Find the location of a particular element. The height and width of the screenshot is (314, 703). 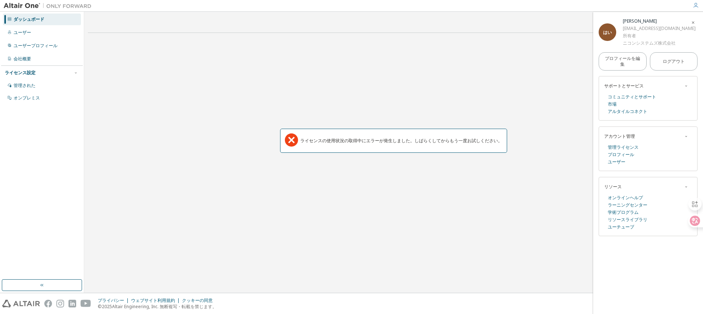

font: オンラインヘルプ is located at coordinates (625, 198).